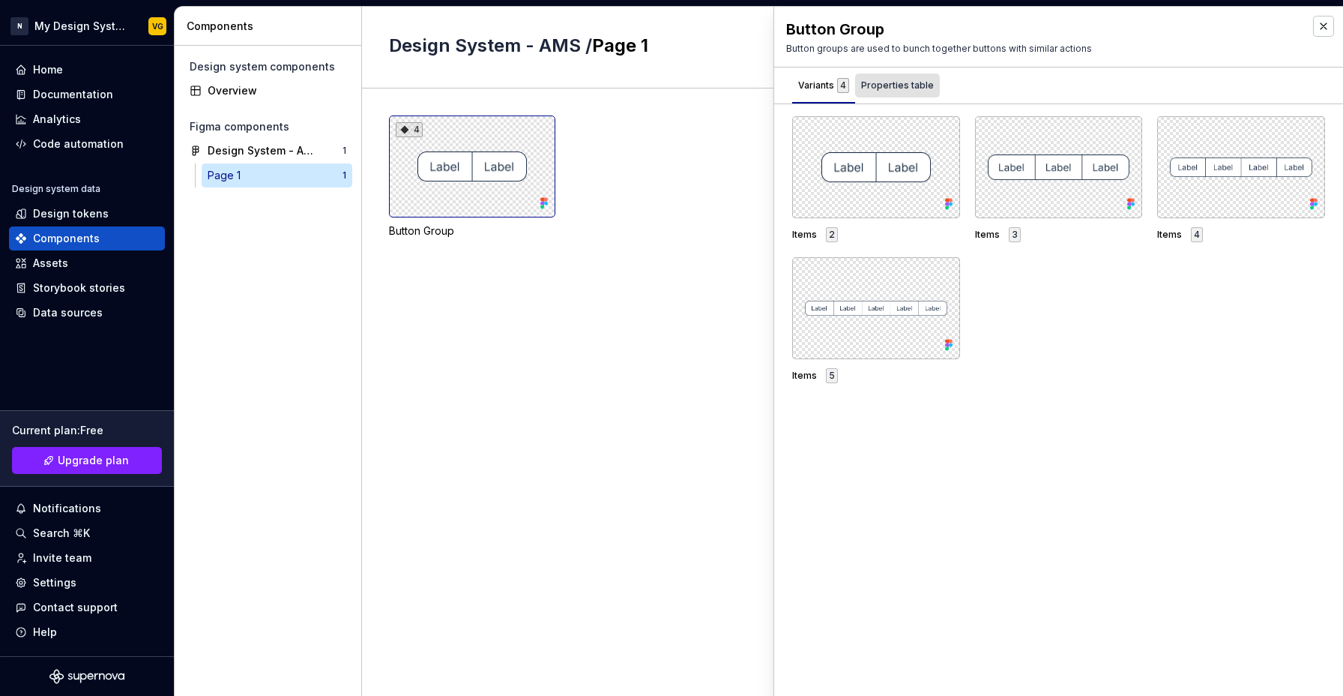 The image size is (1343, 696). I want to click on div: Code automation, so click(78, 144).